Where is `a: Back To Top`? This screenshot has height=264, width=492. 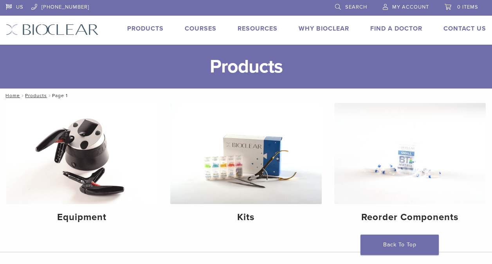 a: Back To Top is located at coordinates (400, 245).